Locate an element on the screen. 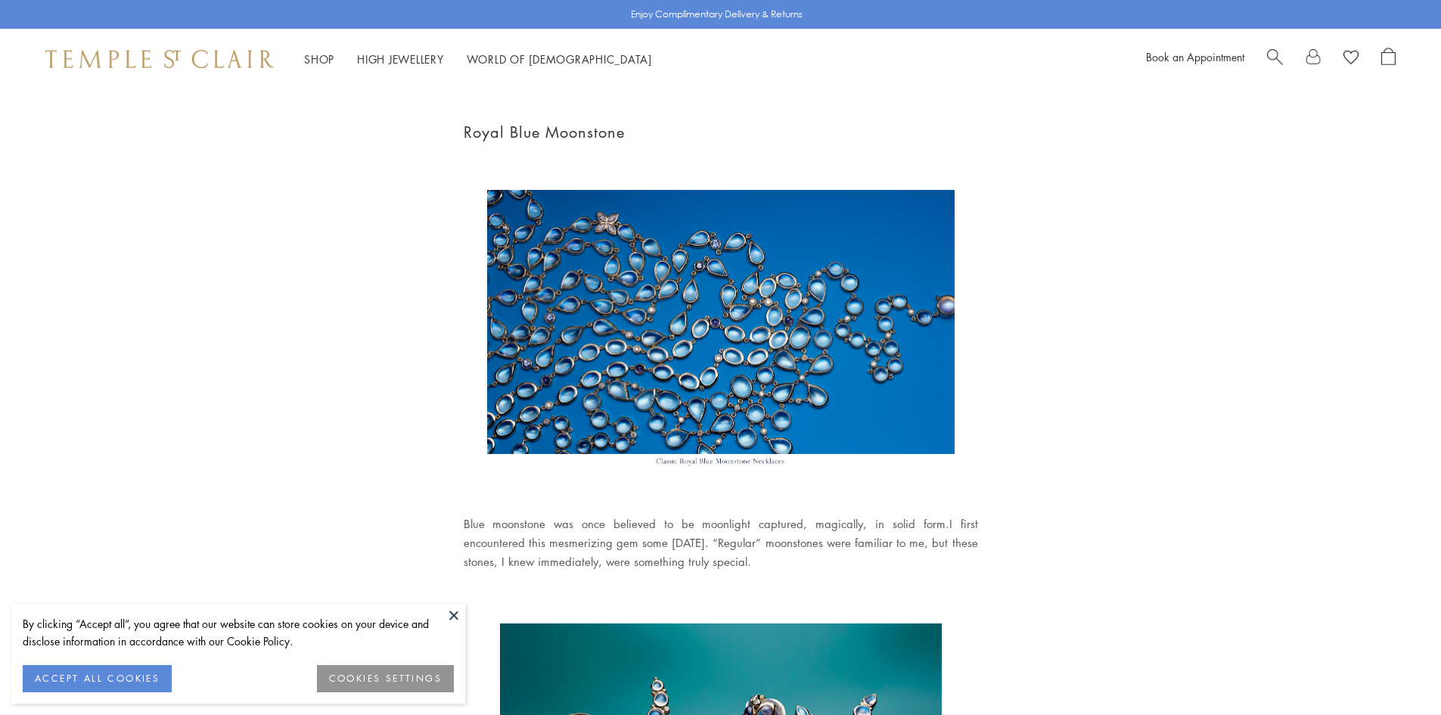 The height and width of the screenshot is (715, 1441). div: Blue moonstone was once believed to be moonlight captured, magically, in solid form.I first encou... is located at coordinates (721, 542).